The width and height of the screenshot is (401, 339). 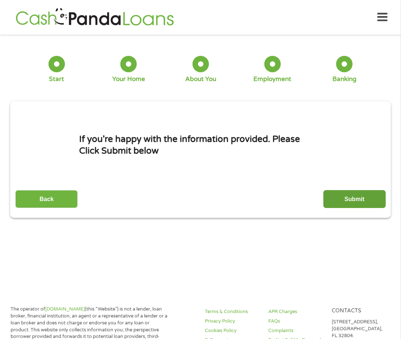 What do you see at coordinates (354, 199) in the screenshot?
I see `input: Submit` at bounding box center [354, 199].